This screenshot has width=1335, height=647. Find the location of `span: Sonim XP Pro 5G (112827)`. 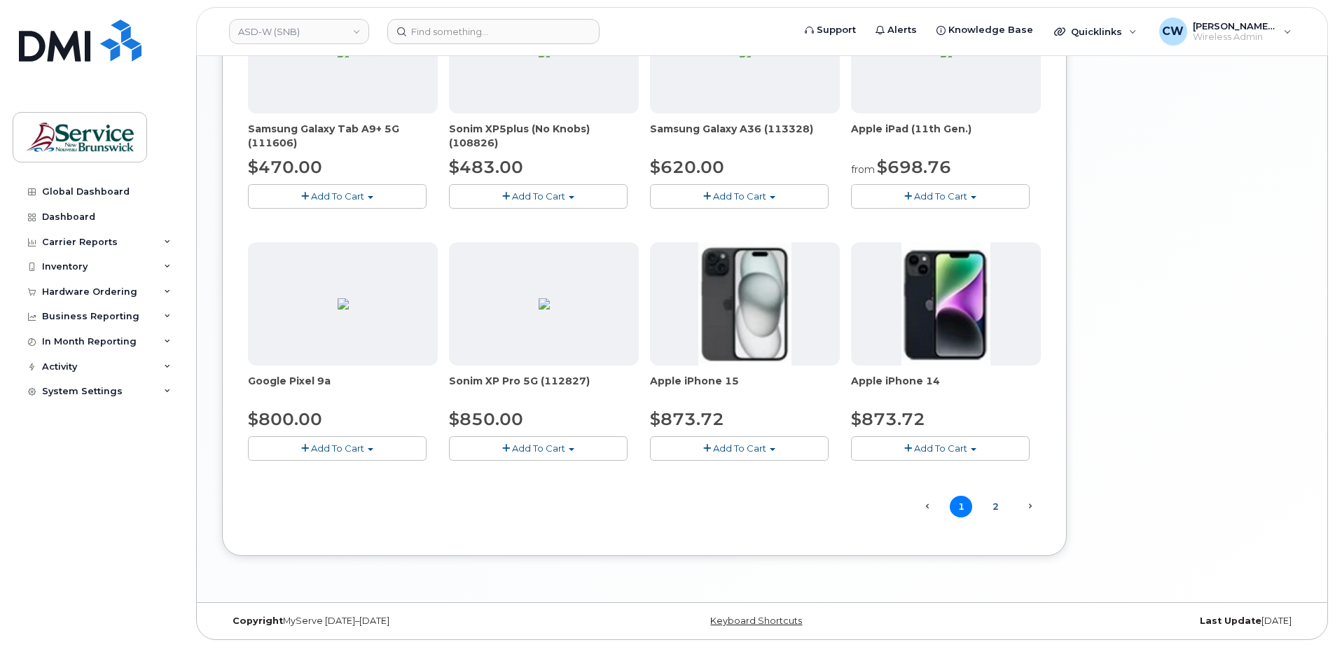

span: Sonim XP Pro 5G (112827) is located at coordinates (543, 388).